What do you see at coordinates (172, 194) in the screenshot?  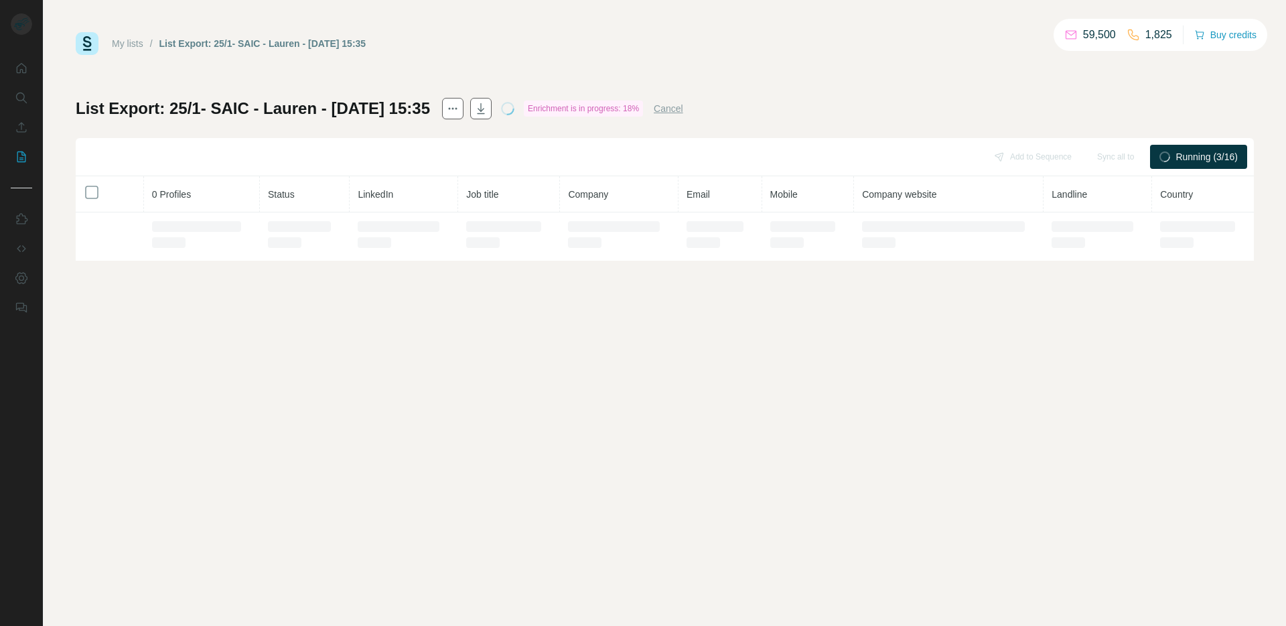 I see `span: 0 Profiles` at bounding box center [172, 194].